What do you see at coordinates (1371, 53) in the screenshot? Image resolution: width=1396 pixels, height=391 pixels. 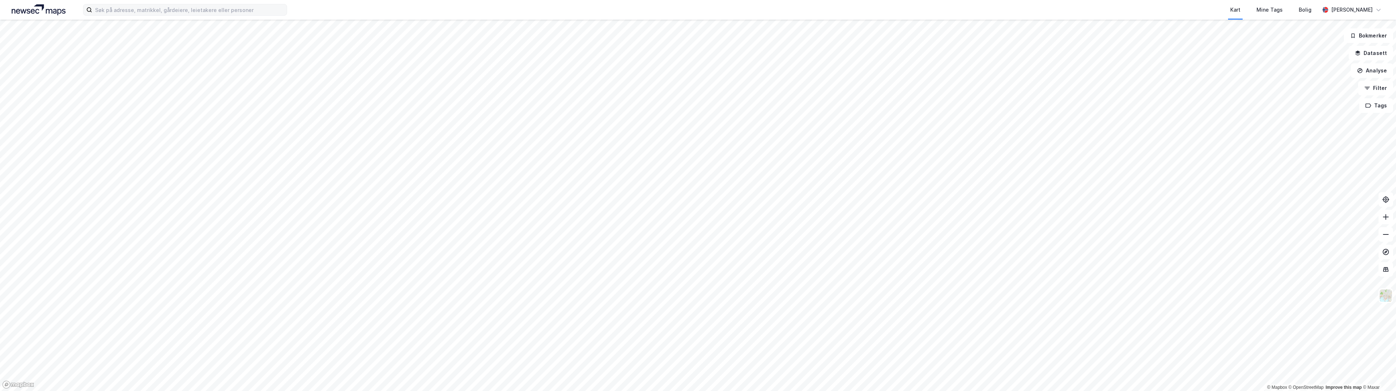 I see `button: Datasett` at bounding box center [1371, 53].